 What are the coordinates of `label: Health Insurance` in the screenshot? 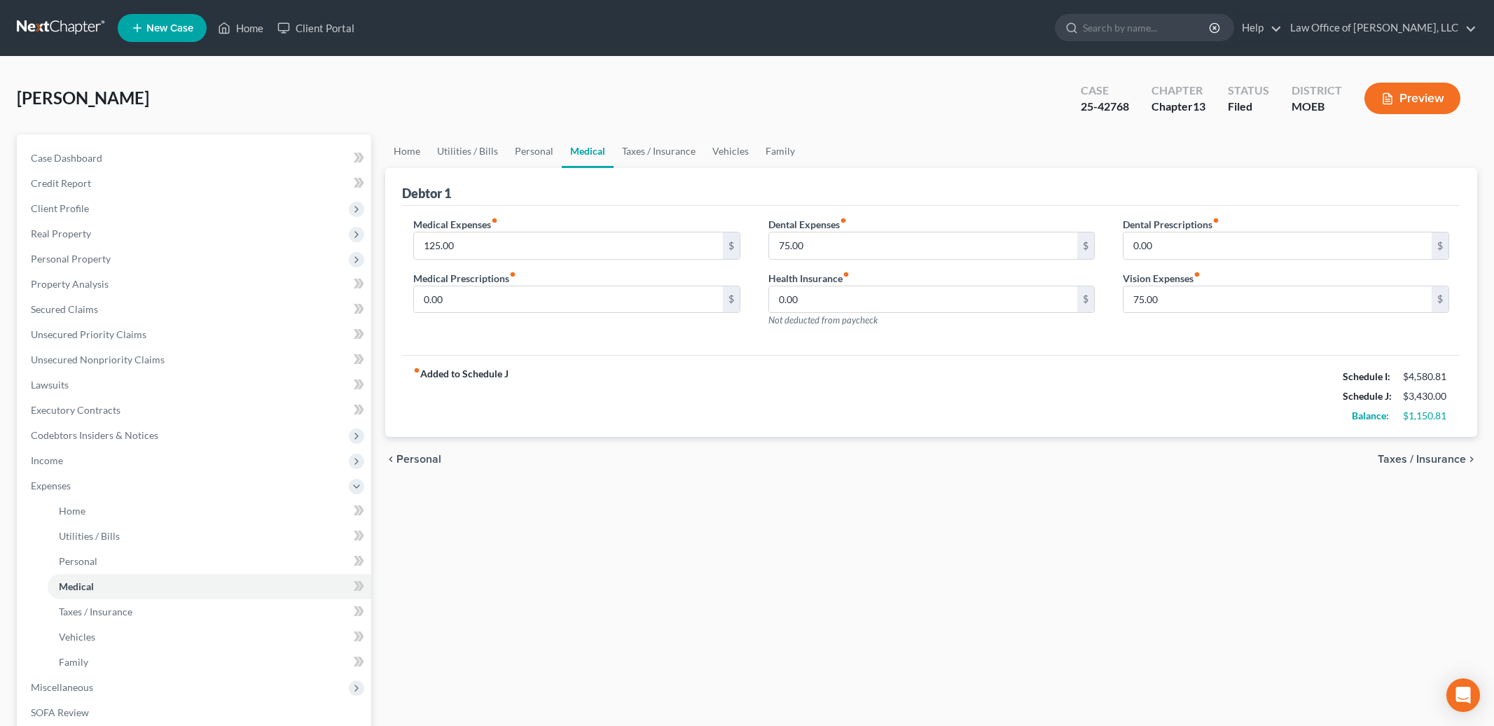 It's located at (809, 278).